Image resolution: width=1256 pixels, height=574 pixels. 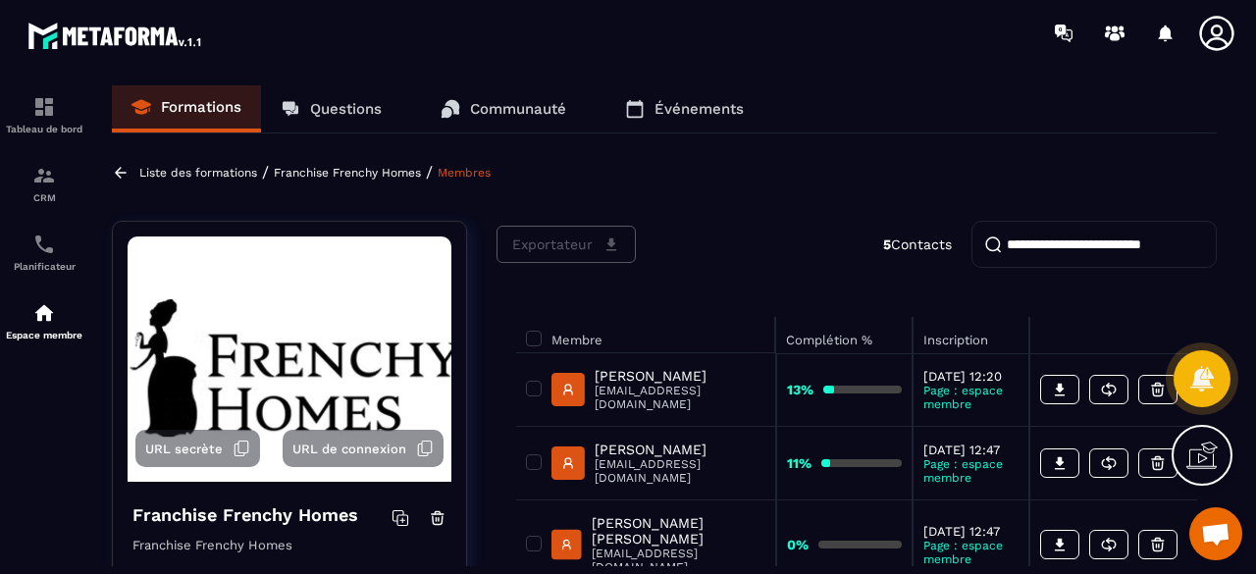 I want to click on button: URL secrète, so click(x=197, y=448).